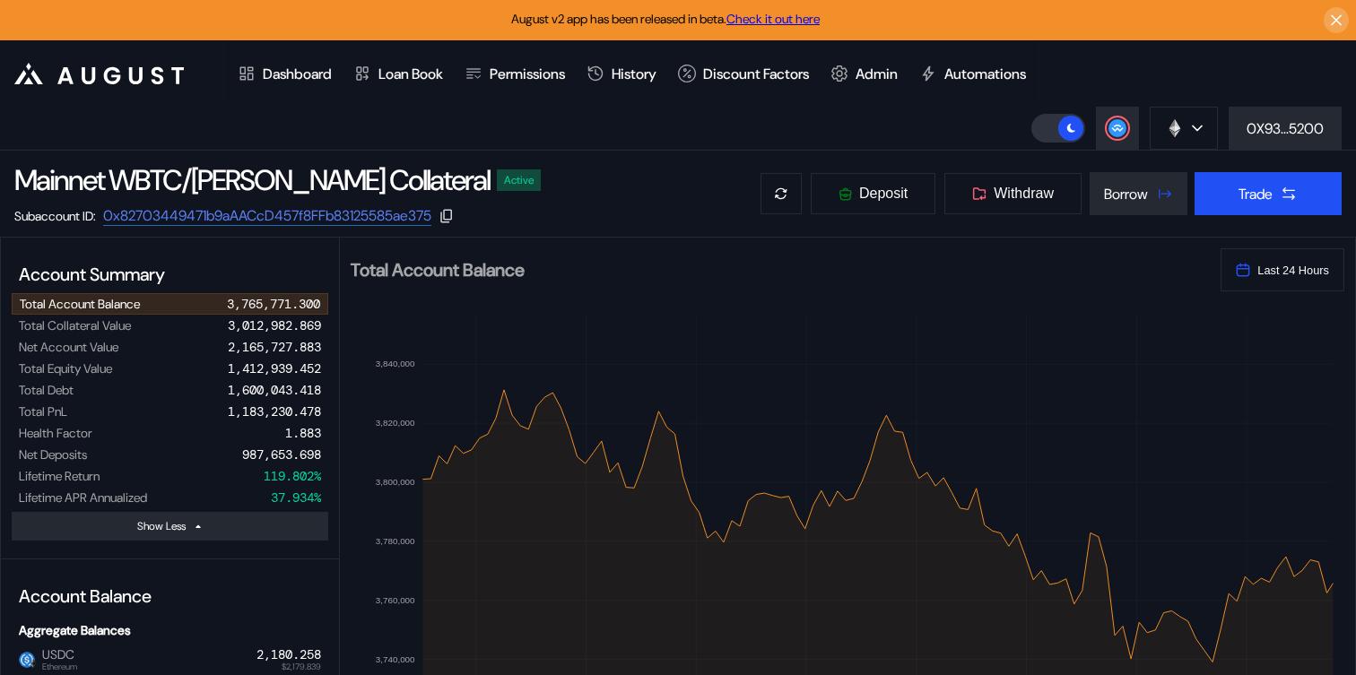 This screenshot has height=675, width=1356. What do you see at coordinates (169, 274) in the screenshot?
I see `div: Account Summary` at bounding box center [169, 274].